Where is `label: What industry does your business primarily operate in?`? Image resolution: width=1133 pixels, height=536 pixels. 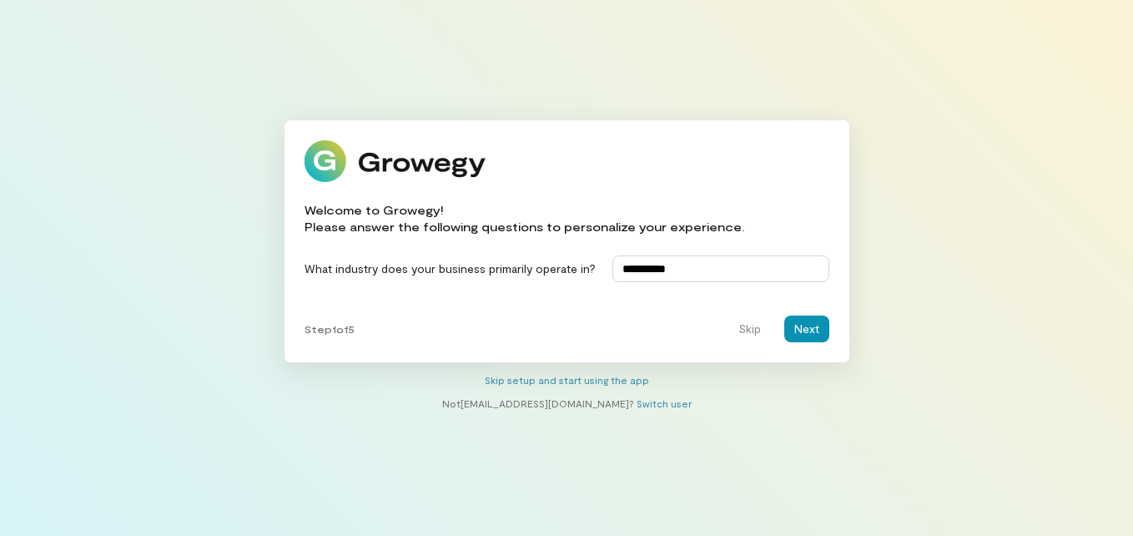
label: What industry does your business primarily operate in? is located at coordinates (450, 269).